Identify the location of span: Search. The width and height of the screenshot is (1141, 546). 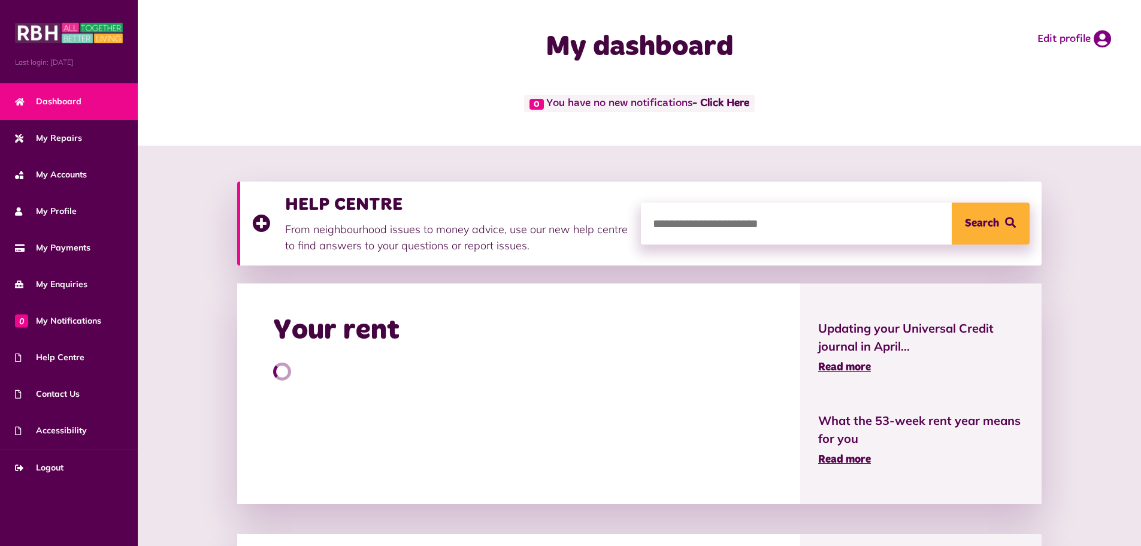
(981, 223).